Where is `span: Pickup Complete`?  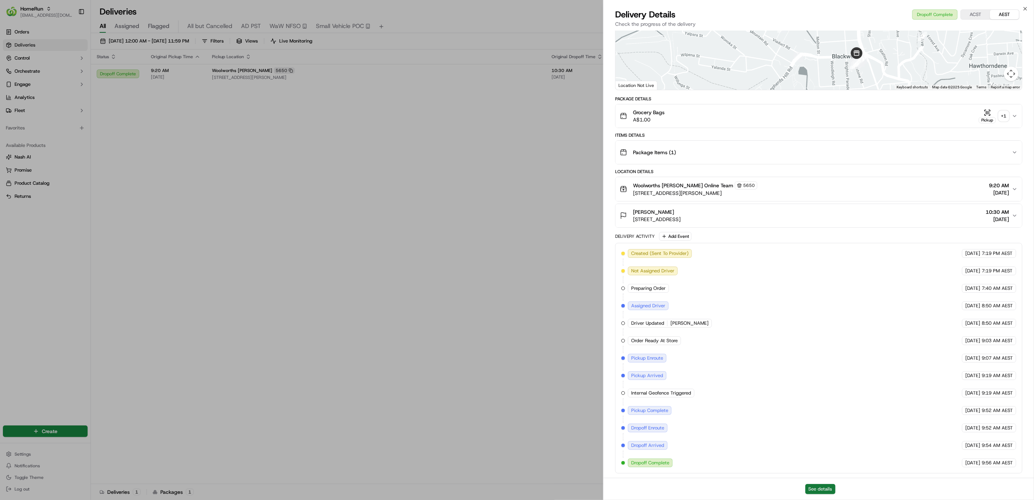
span: Pickup Complete is located at coordinates (650, 410).